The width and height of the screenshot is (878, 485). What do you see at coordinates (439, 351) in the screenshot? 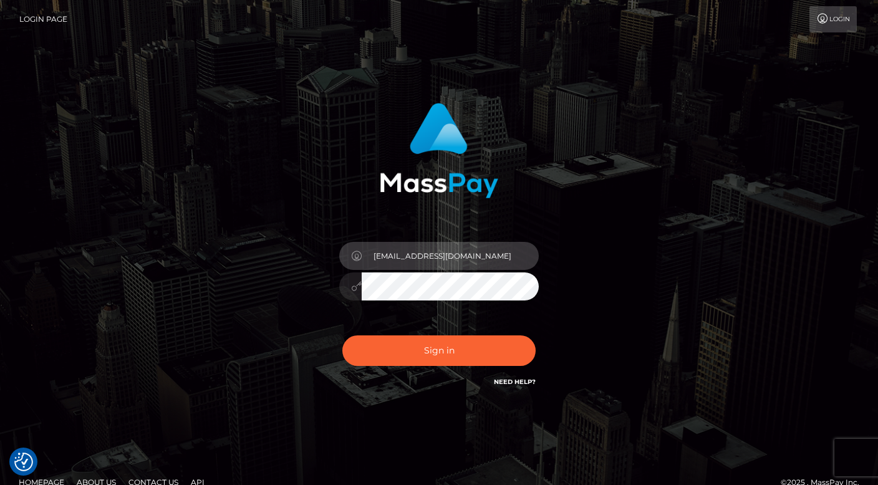
I see `button: Sign in` at bounding box center [439, 351].